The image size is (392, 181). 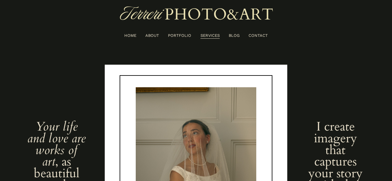 I want to click on img: TERRERI PHOTO &amp; ART, so click(x=196, y=14).